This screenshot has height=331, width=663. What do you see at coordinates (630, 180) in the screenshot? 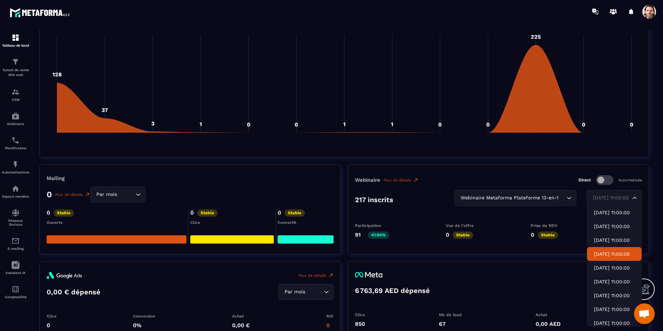
I see `p: Automatisée` at bounding box center [630, 180].